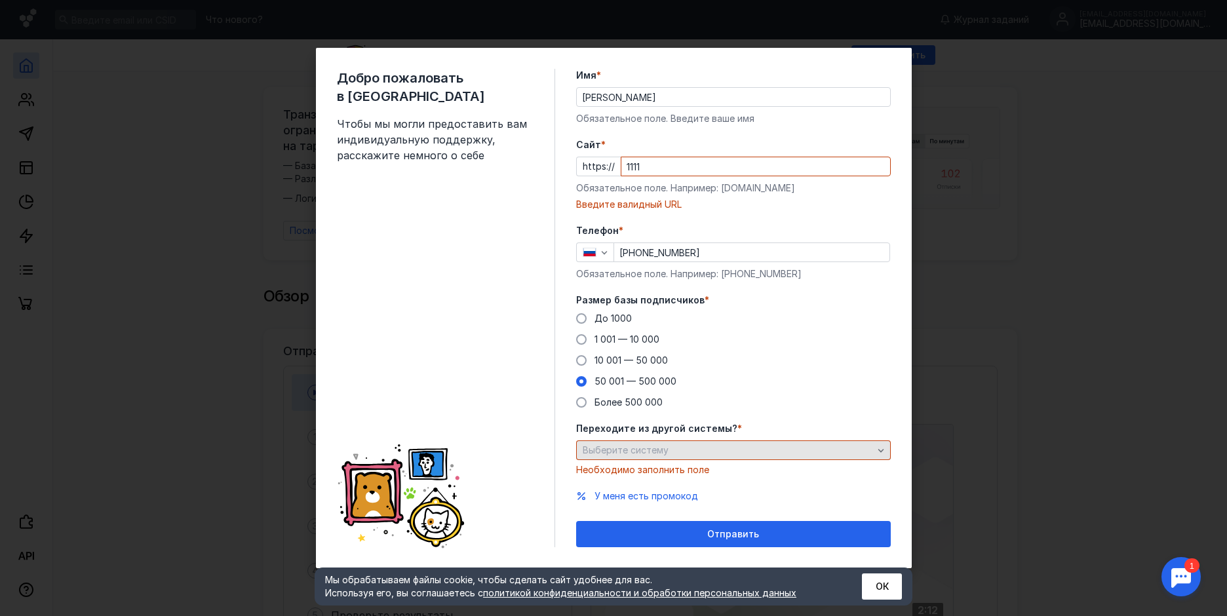 The image size is (1227, 616). I want to click on div: Мы обрабатываем файлы cookie, чтобы сделать сайт удобнее для вас. Используя его, вы соглашаетесь c, so click(578, 587).